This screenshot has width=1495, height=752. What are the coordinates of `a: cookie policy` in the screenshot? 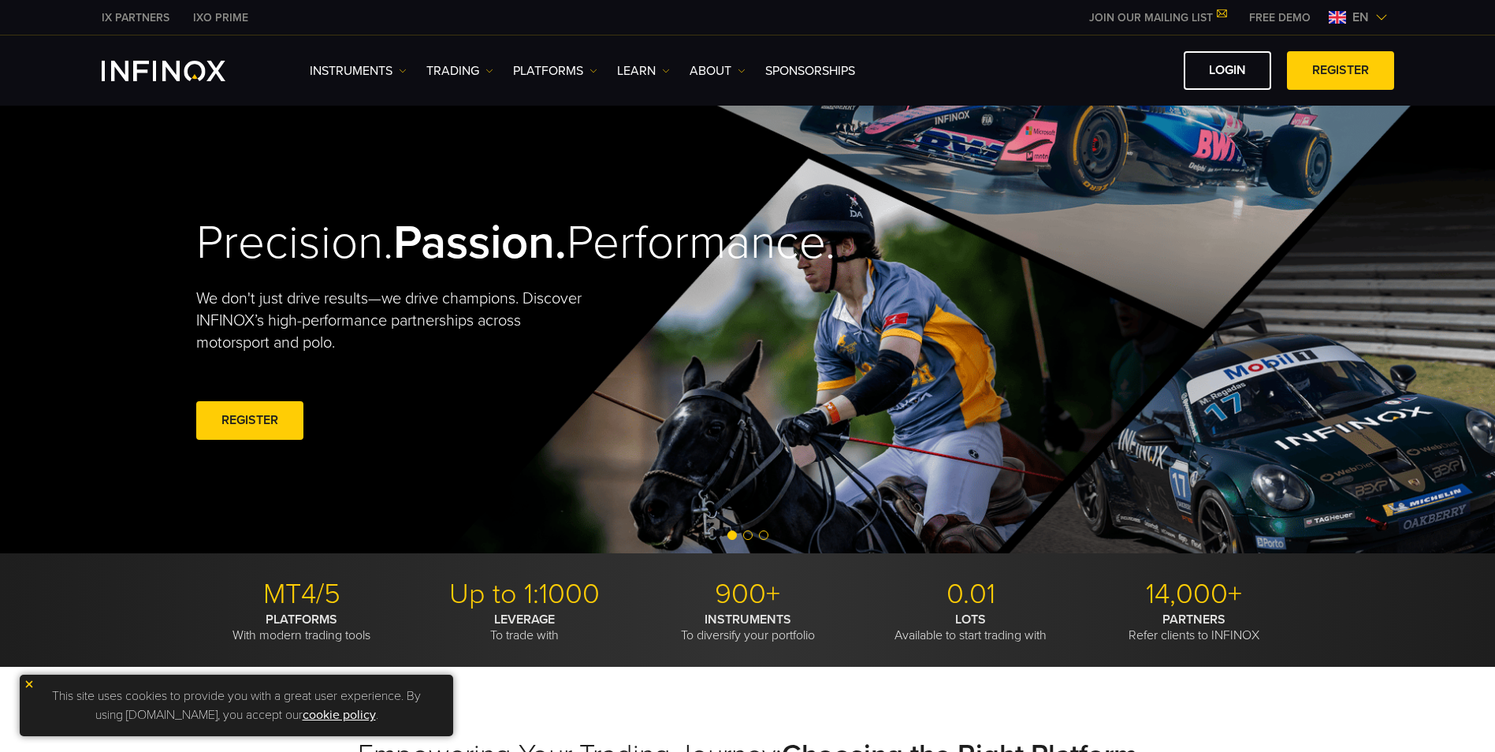 It's located at (339, 715).